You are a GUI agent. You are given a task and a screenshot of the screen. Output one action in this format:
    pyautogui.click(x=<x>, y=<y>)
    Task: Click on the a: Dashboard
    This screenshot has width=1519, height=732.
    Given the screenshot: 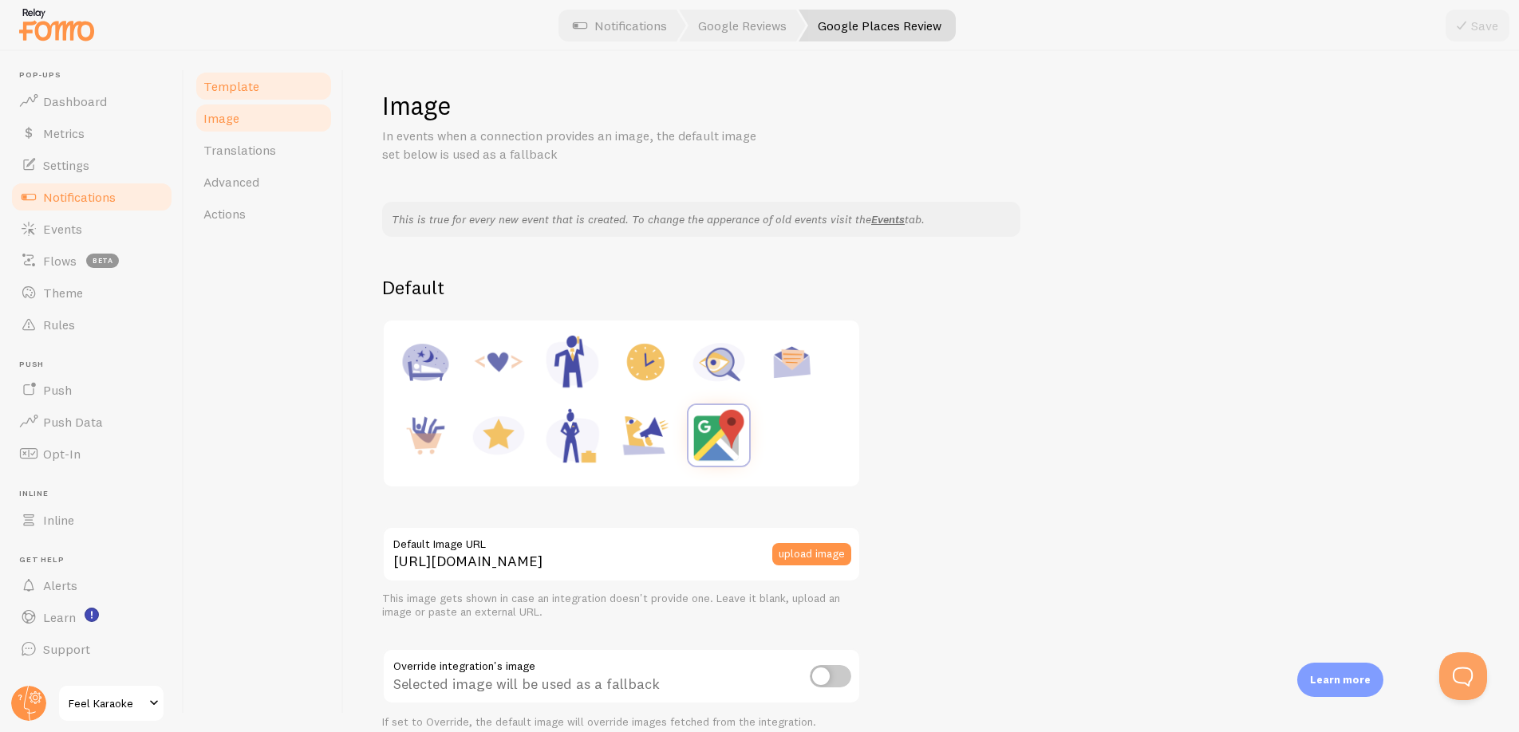 What is the action you would take?
    pyautogui.click(x=92, y=101)
    